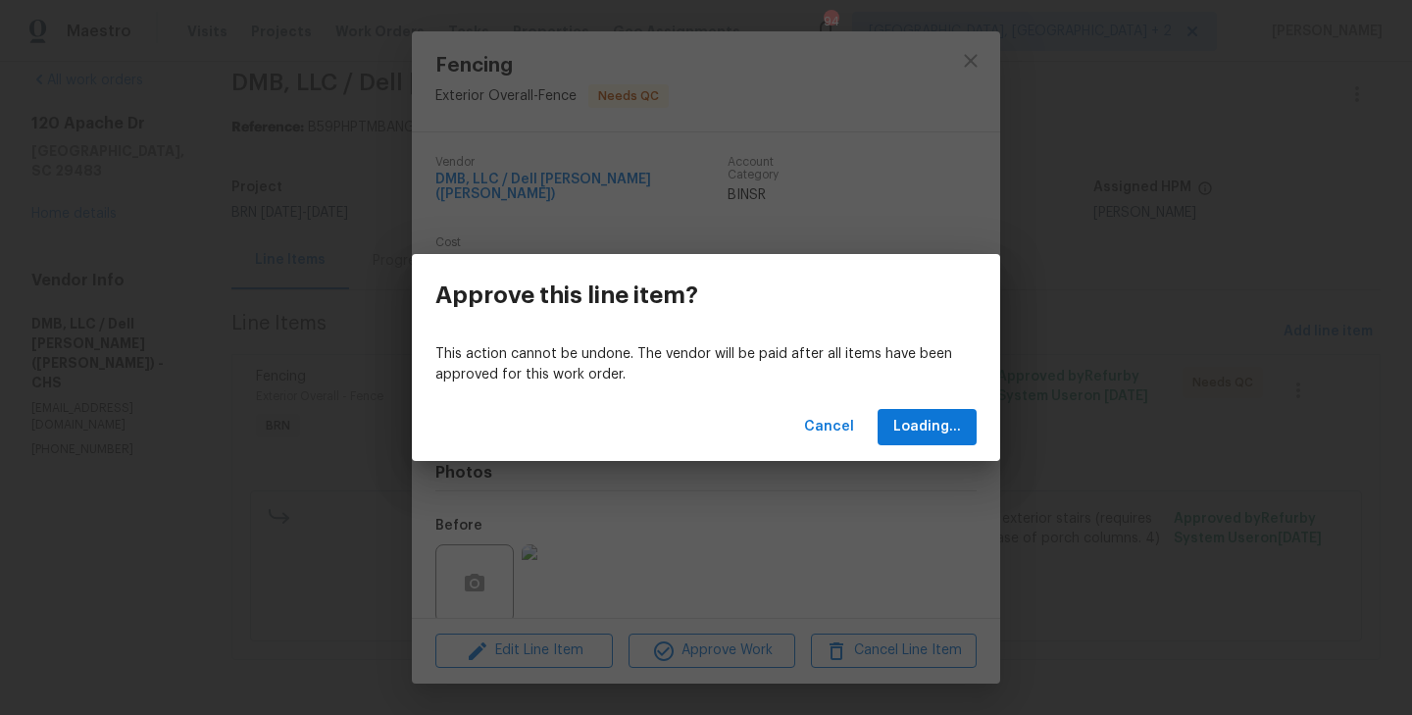 The height and width of the screenshot is (715, 1412). I want to click on span: Loading..., so click(927, 426).